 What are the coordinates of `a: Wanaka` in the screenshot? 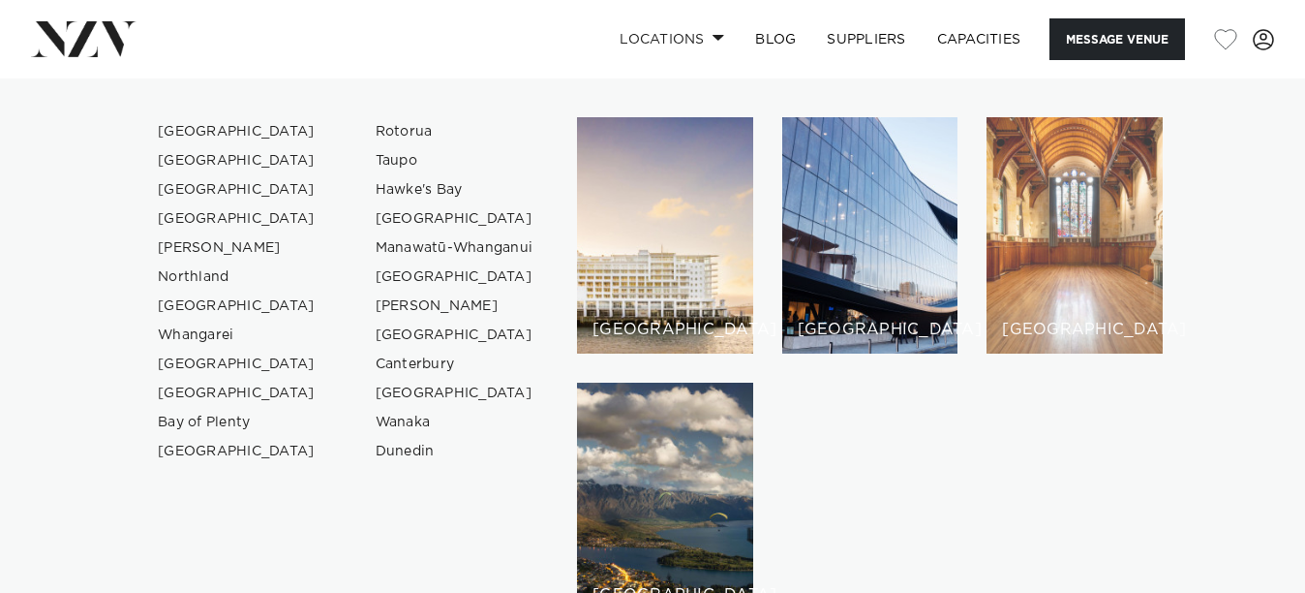 It's located at (454, 422).